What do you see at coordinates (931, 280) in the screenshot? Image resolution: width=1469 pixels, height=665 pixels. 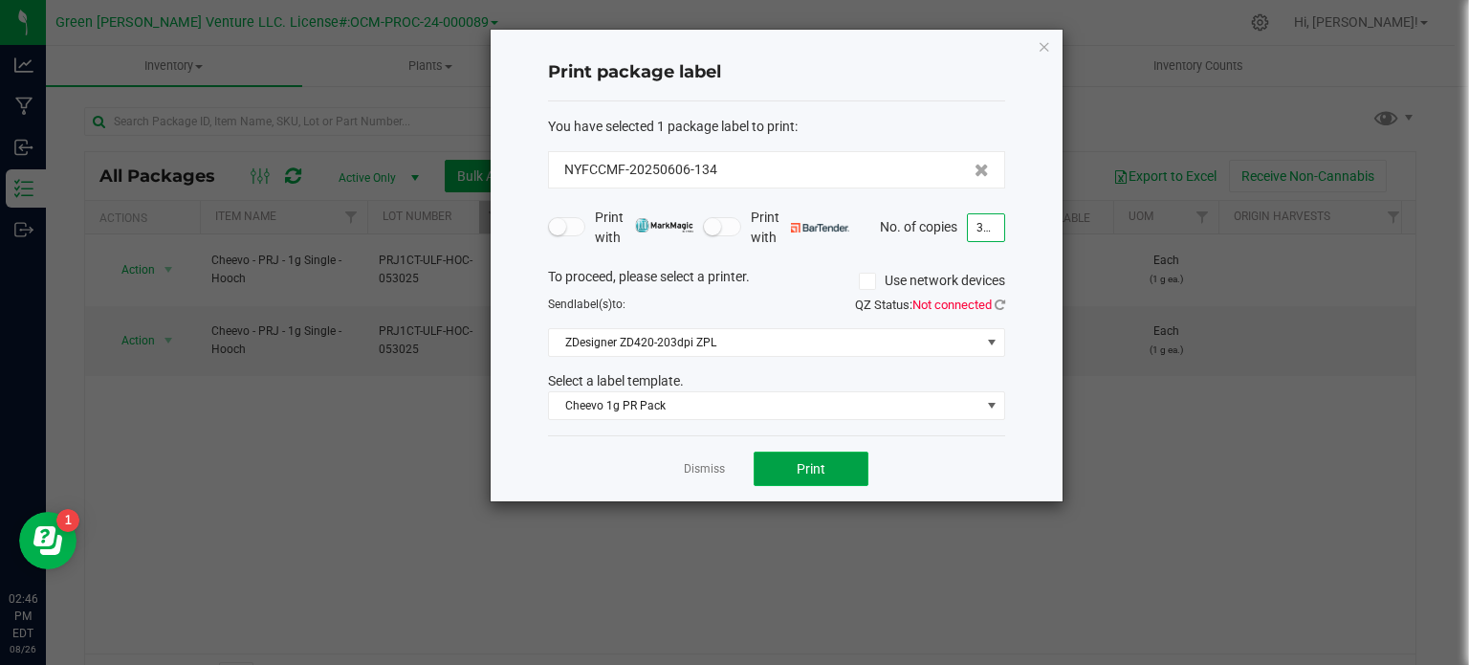 I see `label: Use network devices` at bounding box center [931, 280].